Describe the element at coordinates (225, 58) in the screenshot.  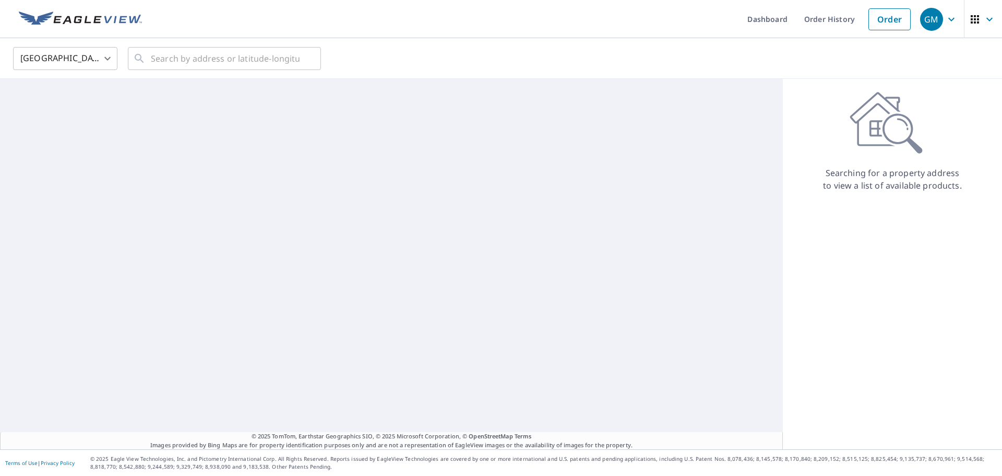
I see `input: Search by address or latitude-longitude` at that location.